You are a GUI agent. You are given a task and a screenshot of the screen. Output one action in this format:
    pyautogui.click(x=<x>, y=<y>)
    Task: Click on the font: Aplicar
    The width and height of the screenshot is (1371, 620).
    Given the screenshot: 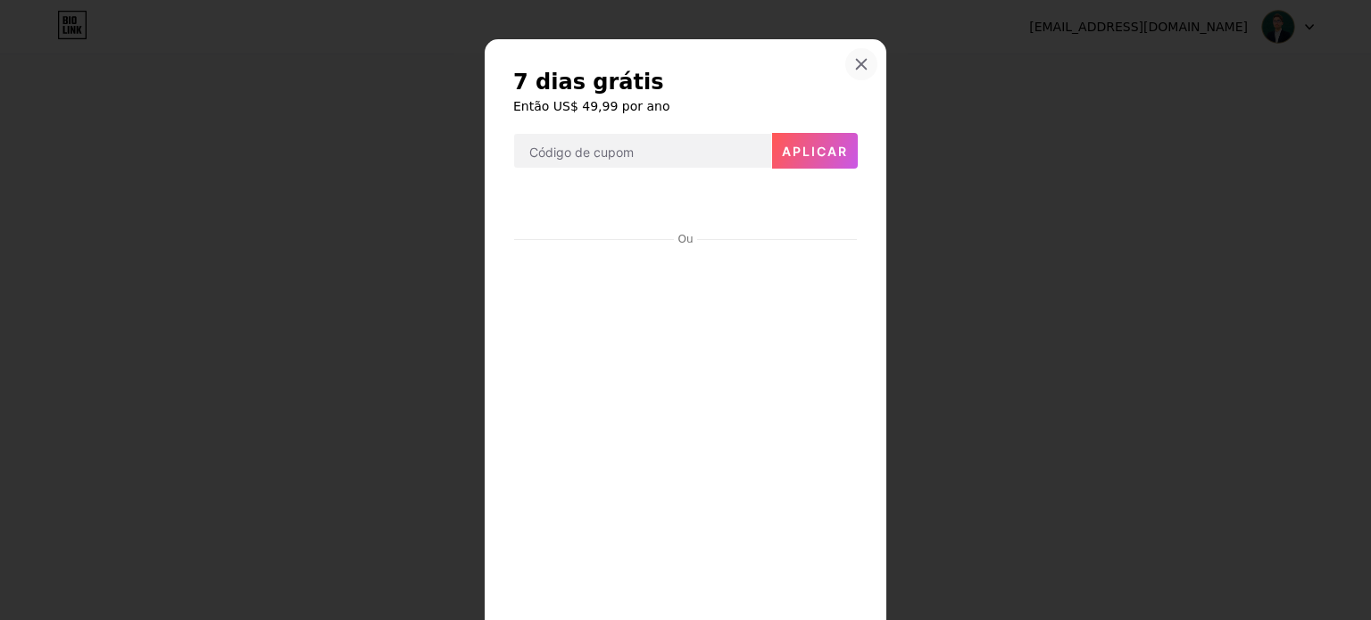 What is the action you would take?
    pyautogui.click(x=815, y=151)
    